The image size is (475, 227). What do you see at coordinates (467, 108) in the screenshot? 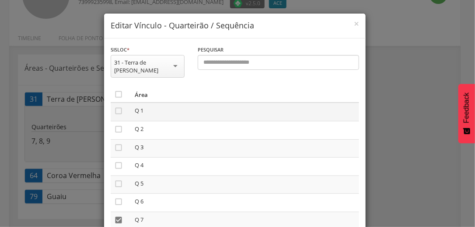
I see `span: Feedback` at bounding box center [467, 108].